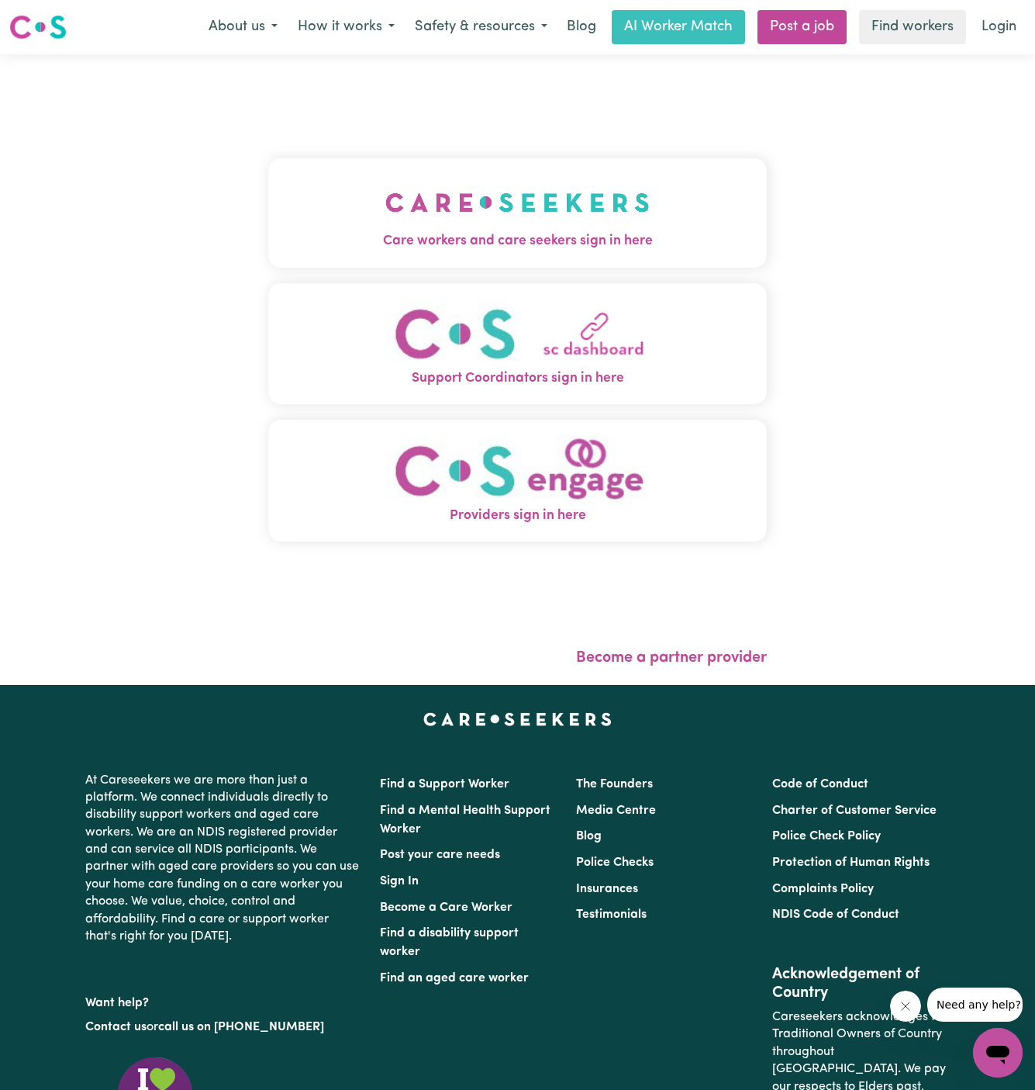 The width and height of the screenshot is (1035, 1090). What do you see at coordinates (518, 213) in the screenshot?
I see `button: Care workers and care seekers sign in here` at bounding box center [518, 213].